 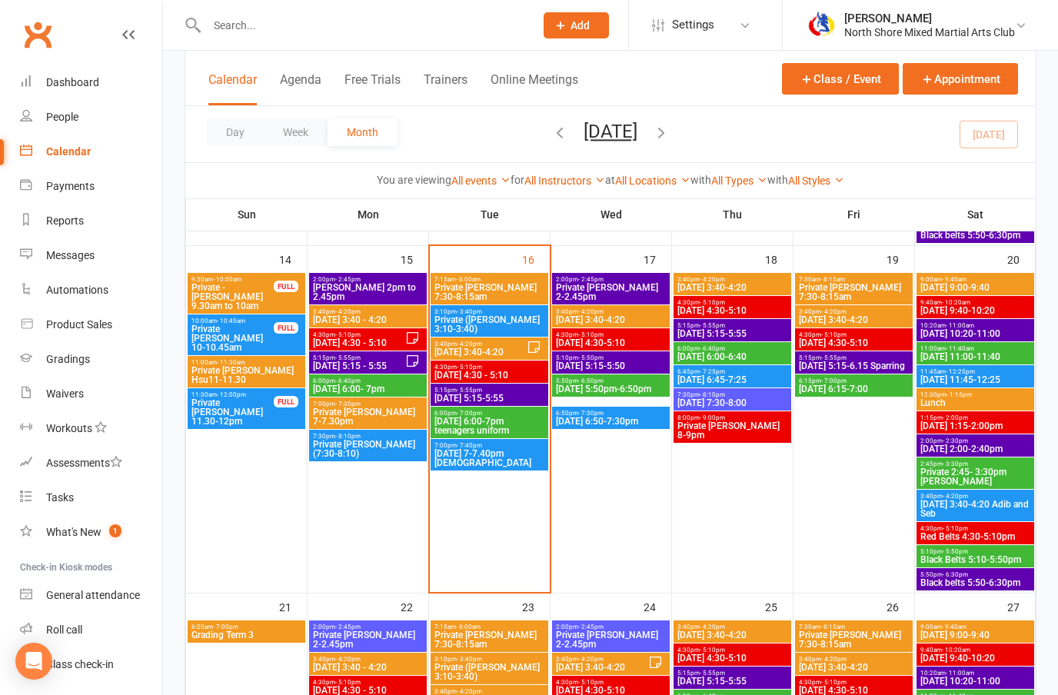 What do you see at coordinates (247, 215) in the screenshot?
I see `th: Sun` at bounding box center [247, 215].